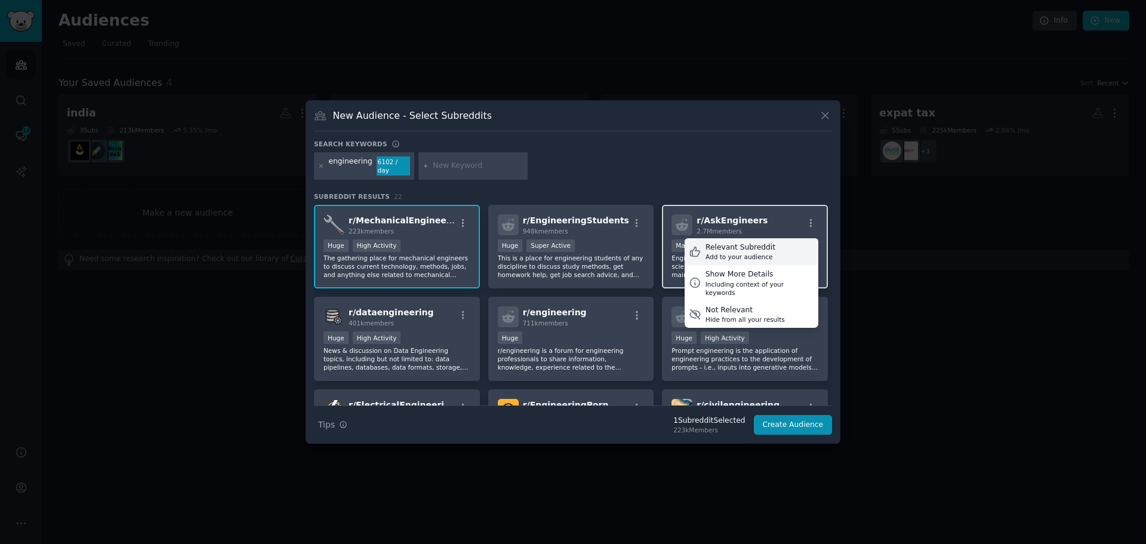 This screenshot has height=544, width=1146. Describe the element at coordinates (745, 310) in the screenshot. I see `div: Not Relevant` at that location.